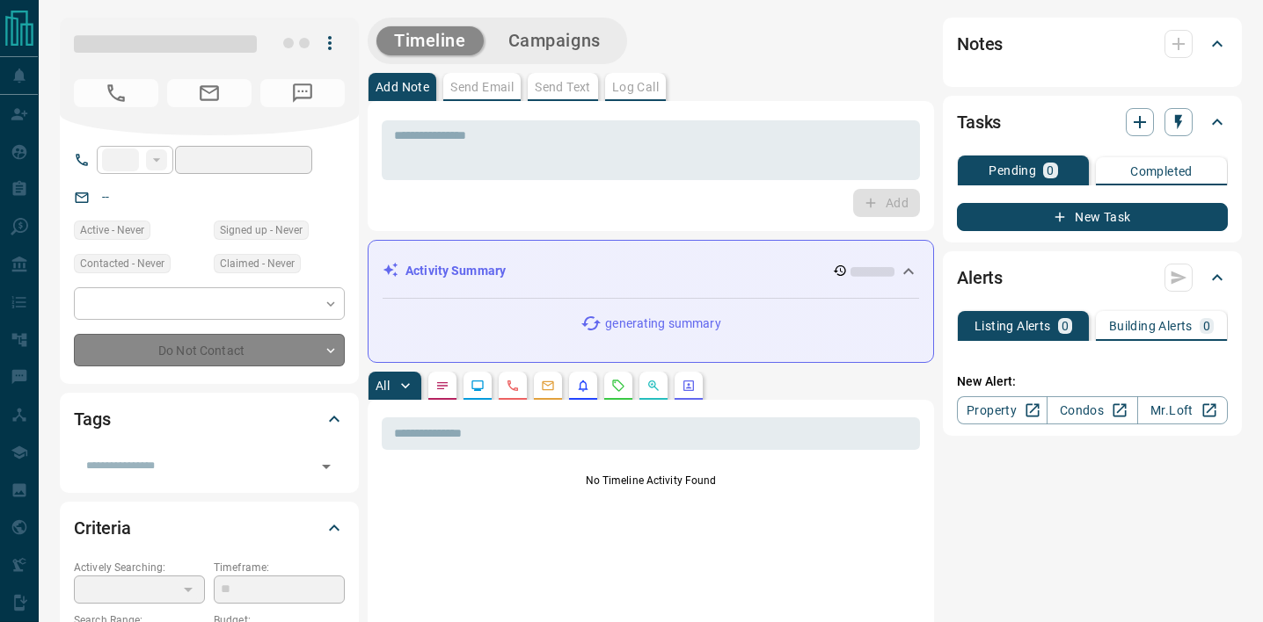 The width and height of the screenshot is (1263, 622). What do you see at coordinates (477, 386) in the screenshot?
I see `svg: Lead Browsing Activity` at bounding box center [477, 386].